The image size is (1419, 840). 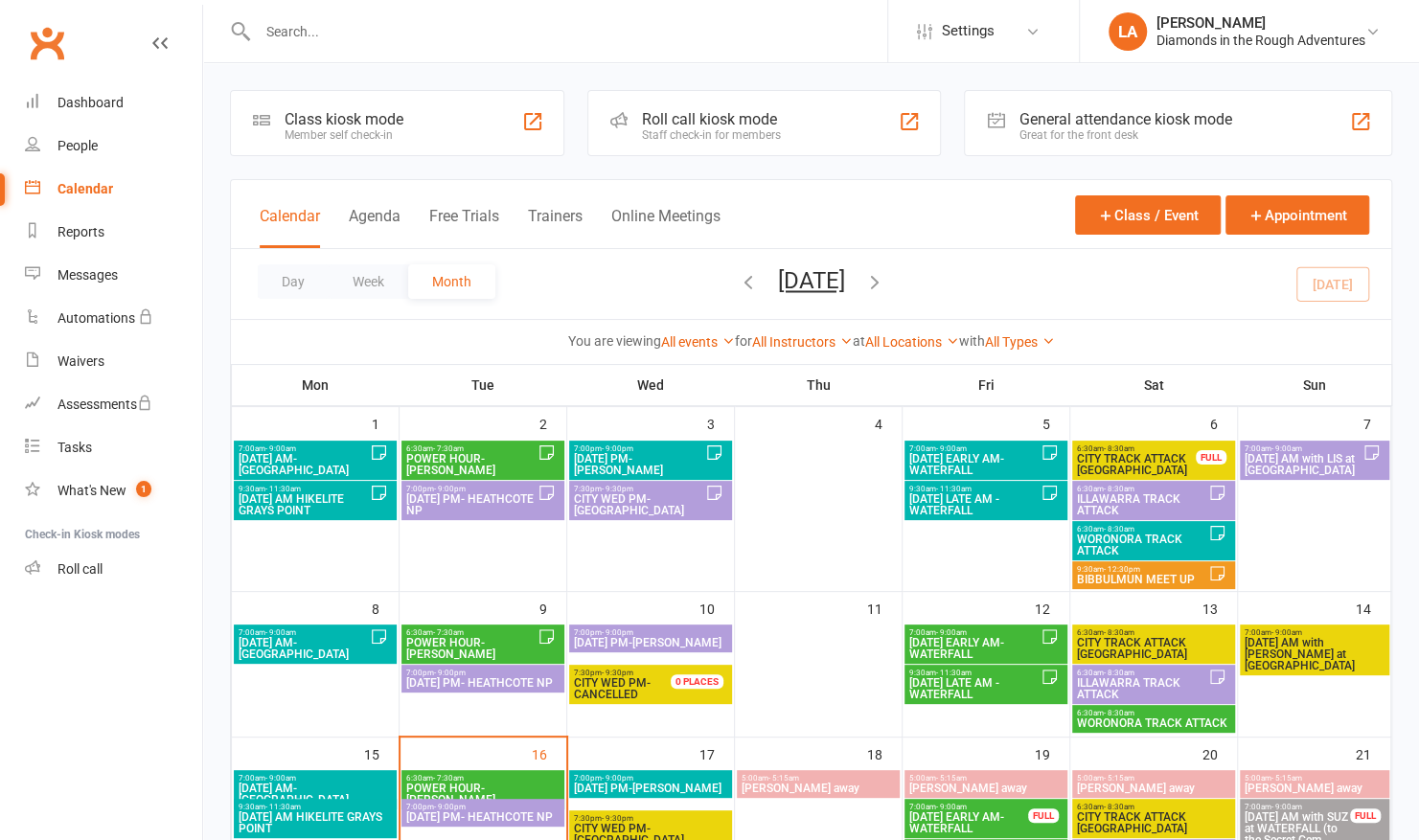 I want to click on div: FULL, so click(x=1366, y=815).